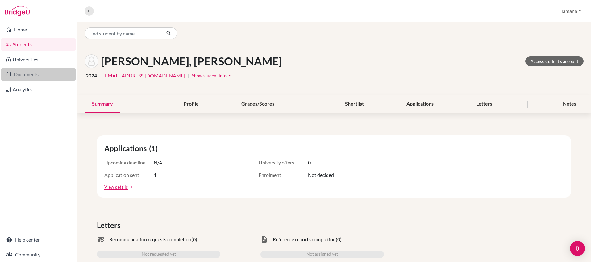  What do you see at coordinates (38, 89) in the screenshot?
I see `a: Analytics` at bounding box center [38, 89].